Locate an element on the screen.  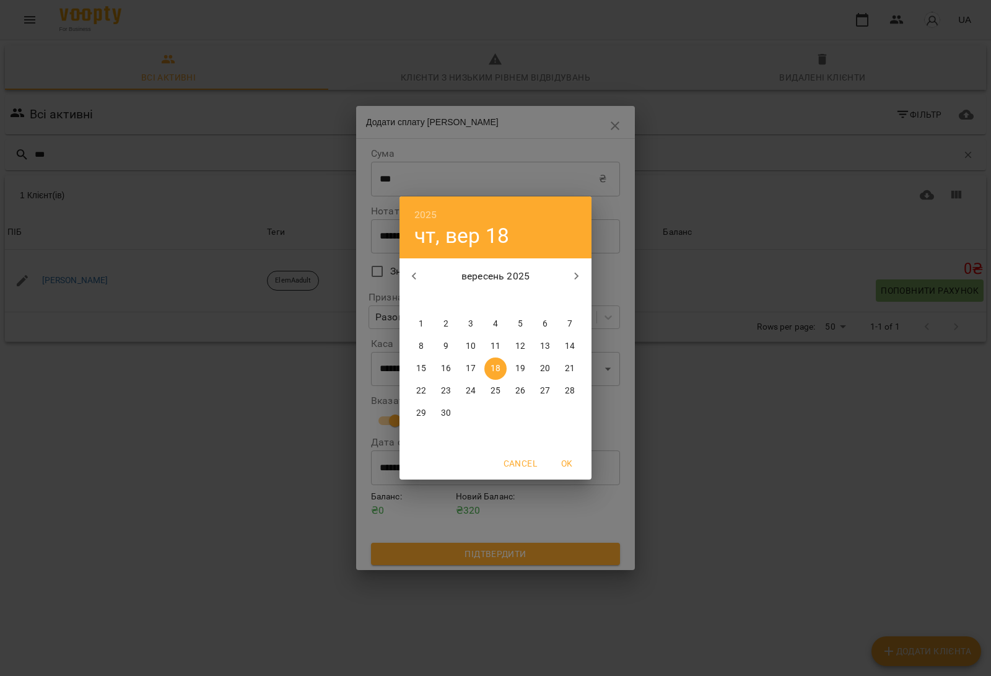
button: 12 is located at coordinates (520, 346).